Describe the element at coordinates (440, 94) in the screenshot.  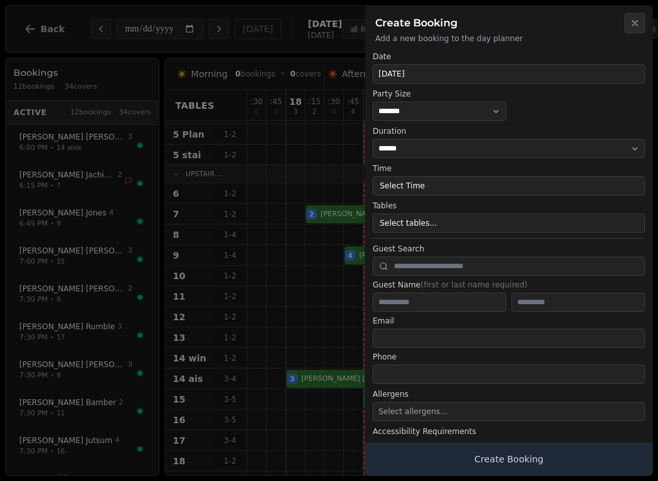
I see `label: Party Size` at that location.